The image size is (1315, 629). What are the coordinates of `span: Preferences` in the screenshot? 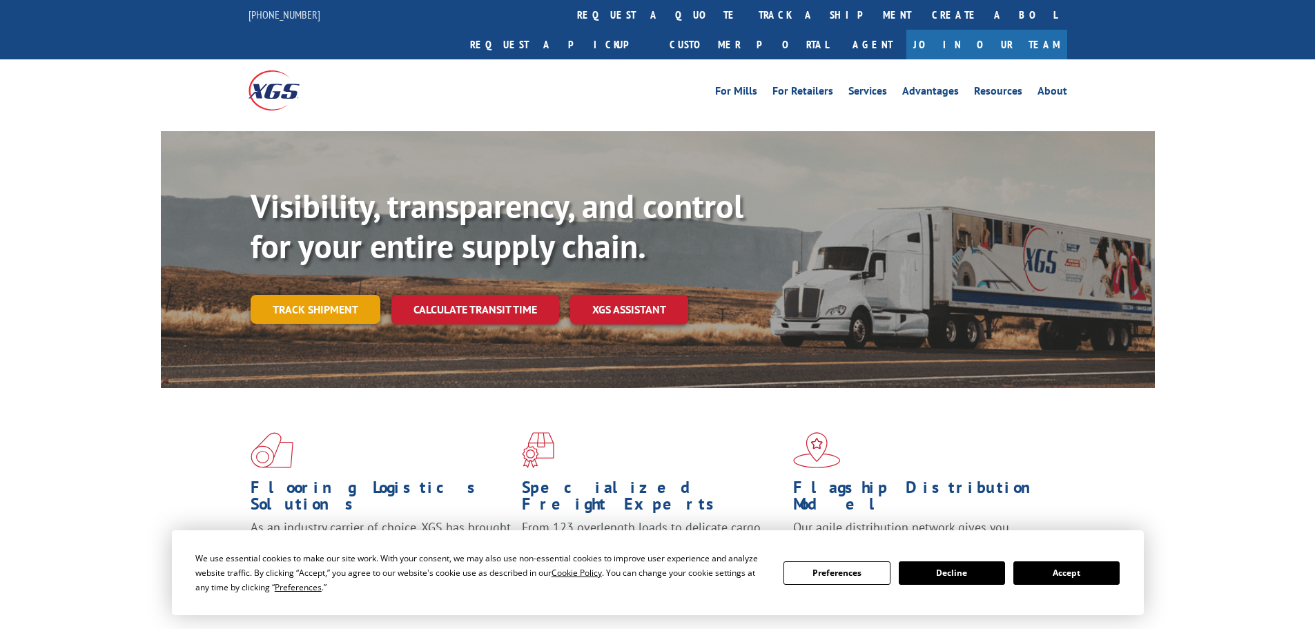 It's located at (298, 587).